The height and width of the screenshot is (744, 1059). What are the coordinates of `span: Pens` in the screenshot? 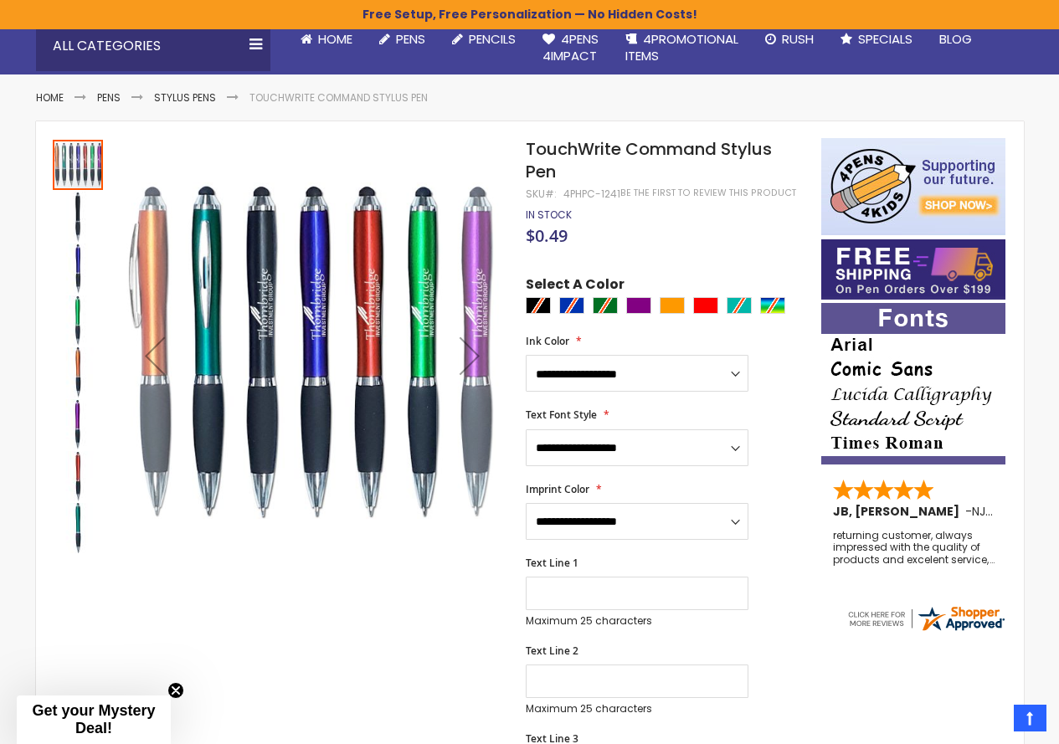 It's located at (410, 38).